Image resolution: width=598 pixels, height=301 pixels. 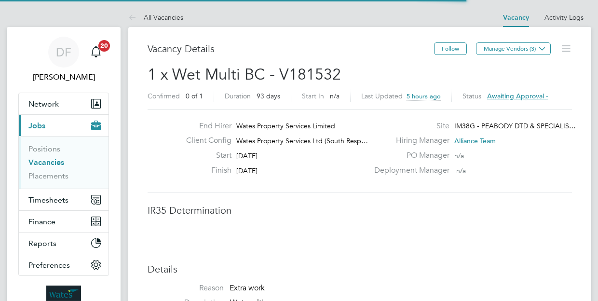 I want to click on span: Timesheets, so click(x=48, y=200).